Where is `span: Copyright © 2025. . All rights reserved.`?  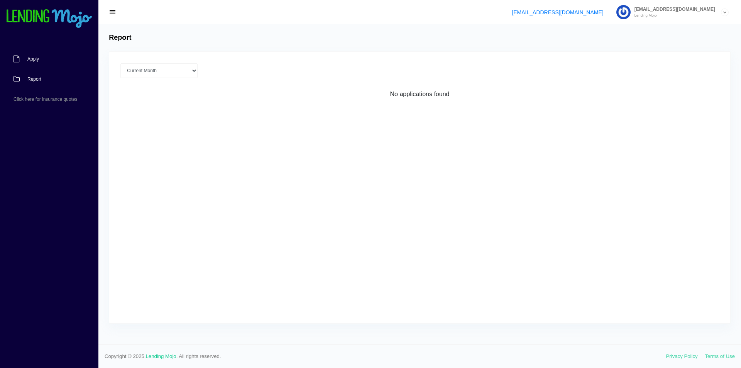
span: Copyright © 2025. . All rights reserved. is located at coordinates (385, 356).